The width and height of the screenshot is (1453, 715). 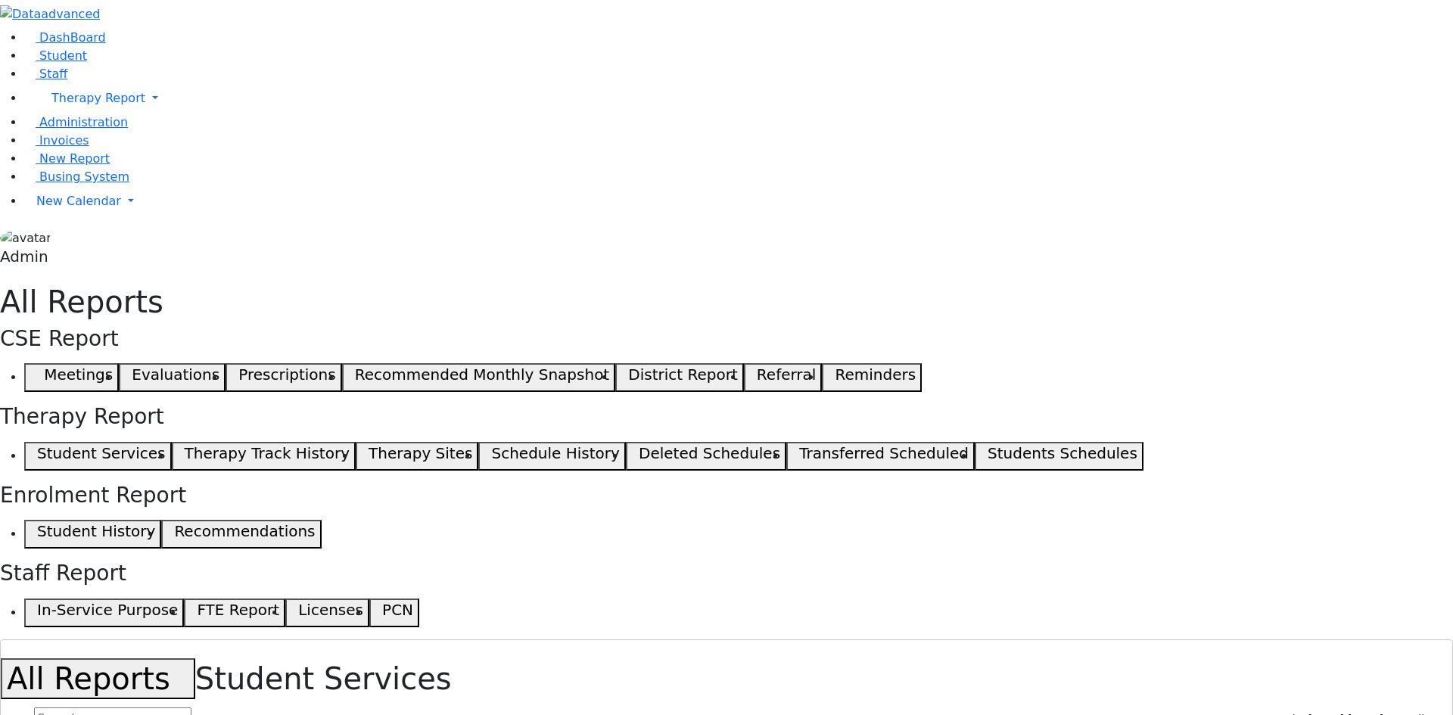 What do you see at coordinates (71, 378) in the screenshot?
I see `button: Meetings` at bounding box center [71, 378].